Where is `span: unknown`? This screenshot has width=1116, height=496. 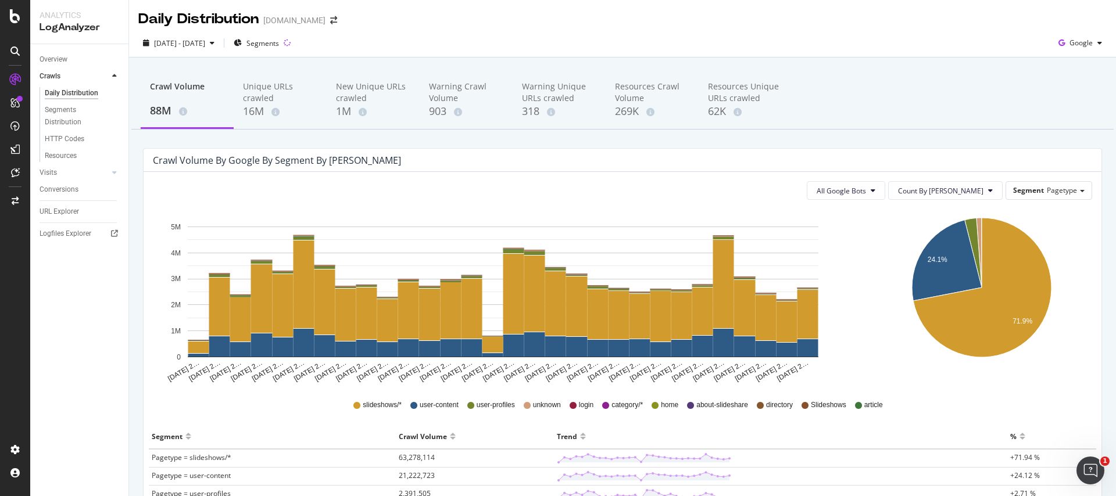
span: unknown is located at coordinates (547, 405).